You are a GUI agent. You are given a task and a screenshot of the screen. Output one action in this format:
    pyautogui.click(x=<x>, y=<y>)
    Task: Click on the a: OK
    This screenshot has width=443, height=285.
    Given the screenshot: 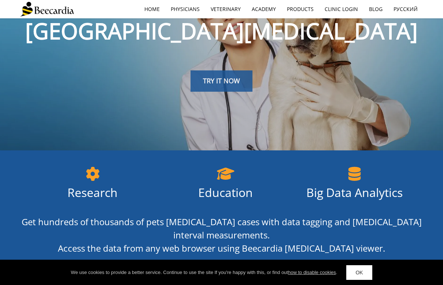 What is the action you would take?
    pyautogui.click(x=359, y=272)
    